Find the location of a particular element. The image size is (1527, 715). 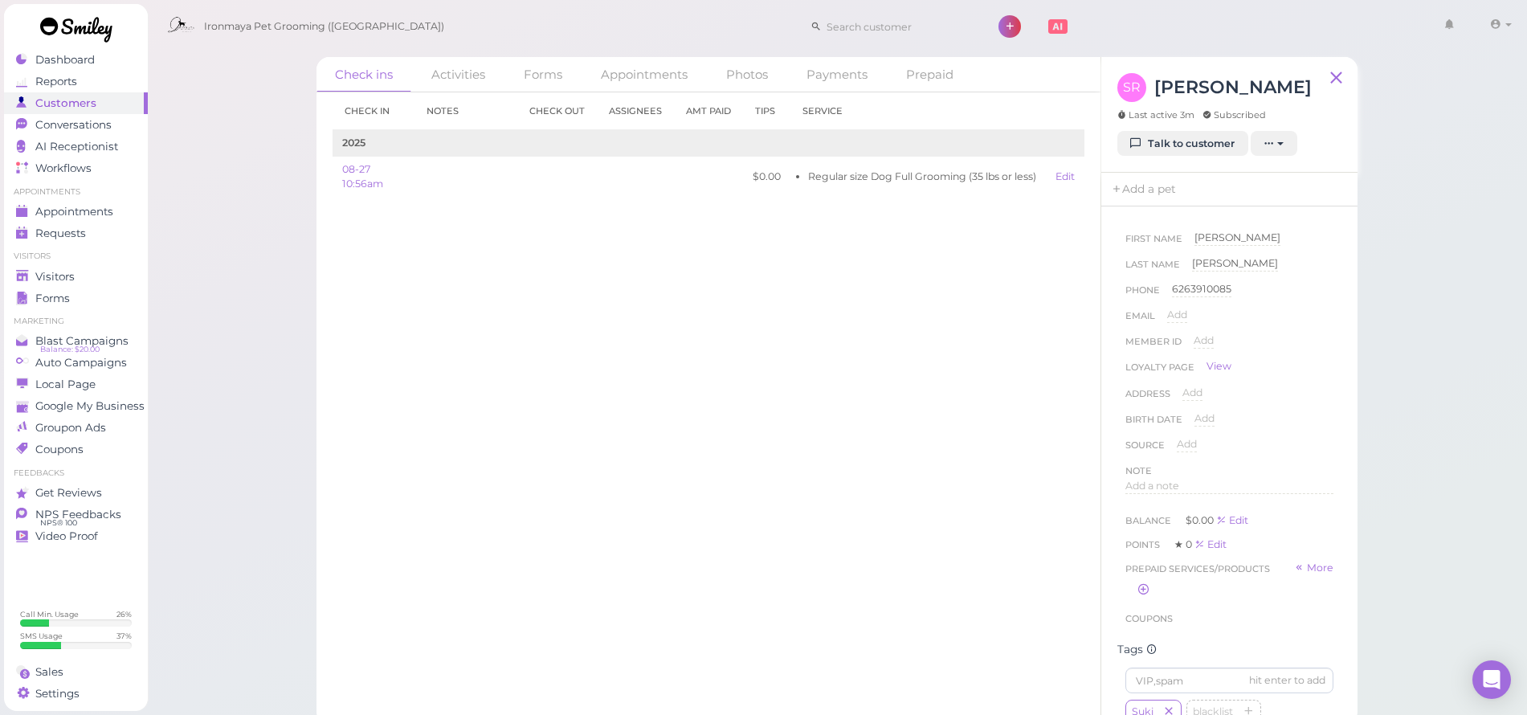

a: Coupons is located at coordinates (76, 449).